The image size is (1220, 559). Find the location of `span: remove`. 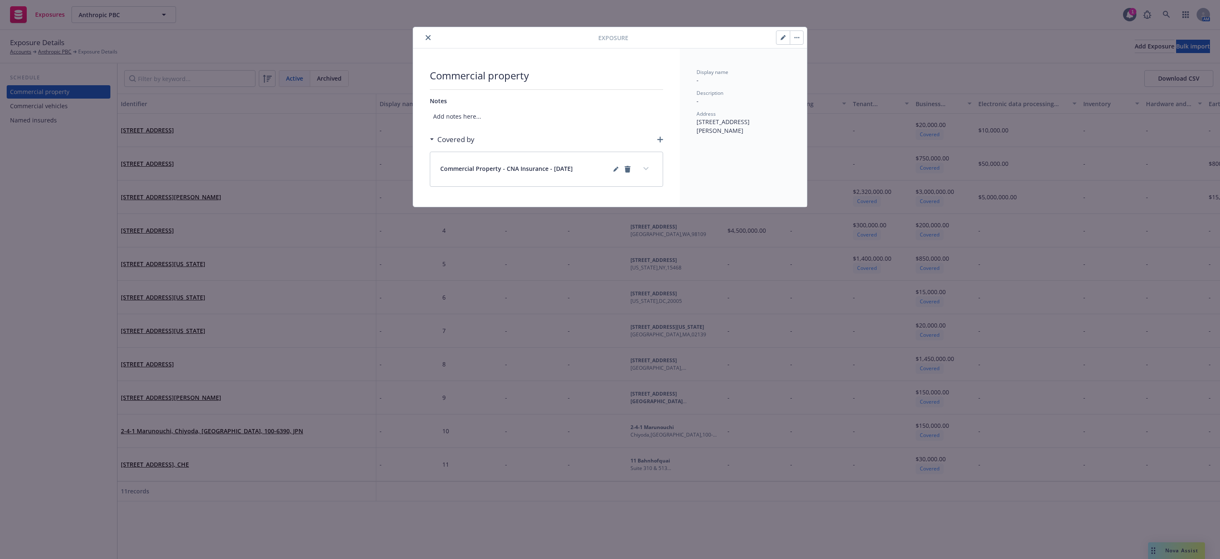

span: remove is located at coordinates (627, 169).